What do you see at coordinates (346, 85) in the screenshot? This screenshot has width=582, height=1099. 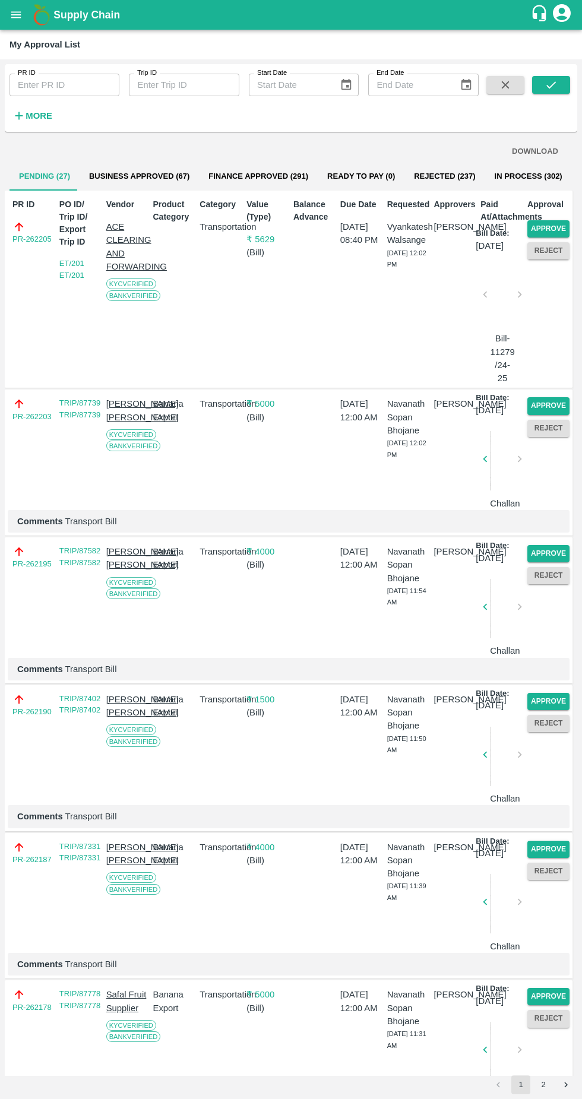 I see `button: Choose date` at bounding box center [346, 85].